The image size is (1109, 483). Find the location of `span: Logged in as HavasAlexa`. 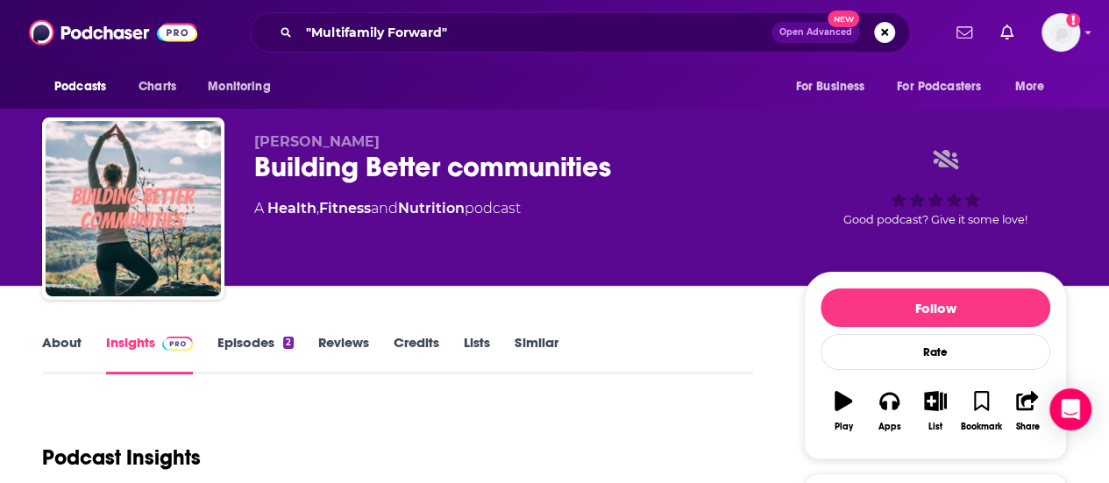

span: Logged in as HavasAlexa is located at coordinates (1061, 32).